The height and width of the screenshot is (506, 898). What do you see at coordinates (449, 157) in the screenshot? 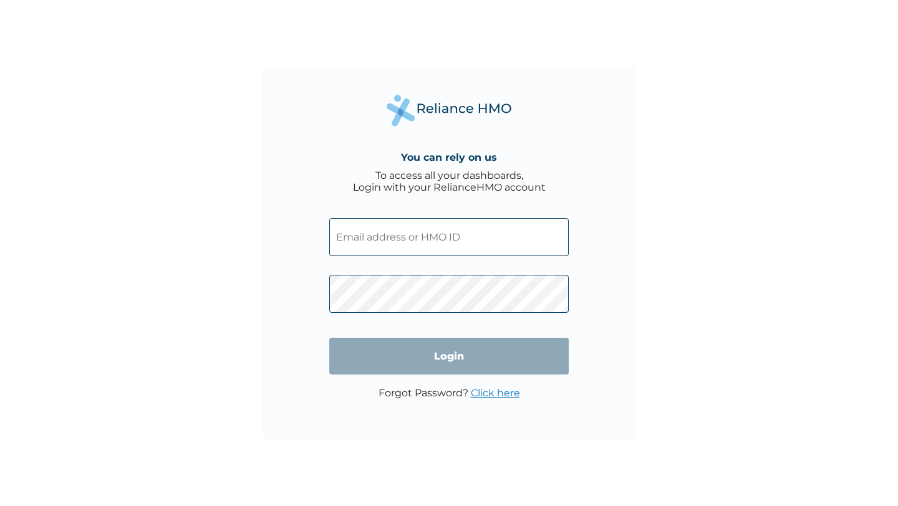
I see `h4: You can rely on us` at bounding box center [449, 157].